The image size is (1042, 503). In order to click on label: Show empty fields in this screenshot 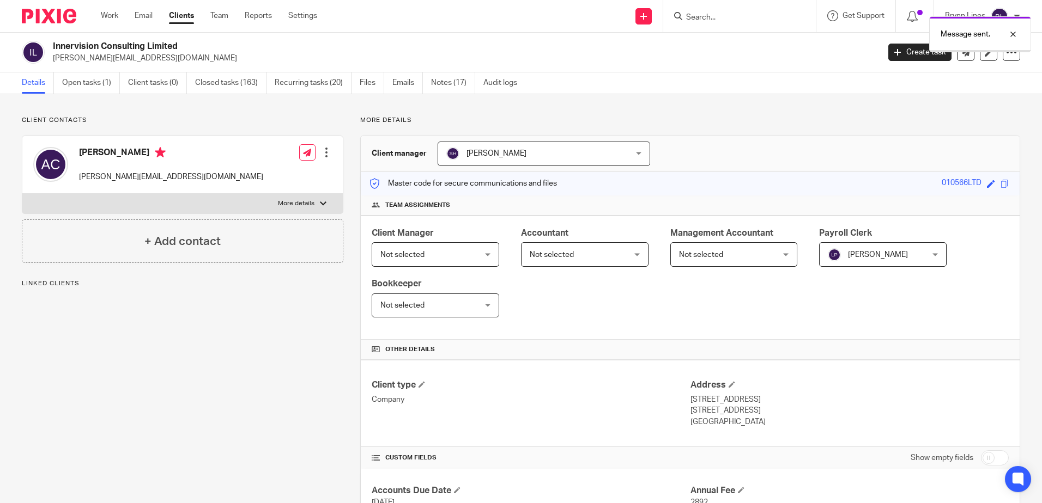, I will do `click(941, 458)`.